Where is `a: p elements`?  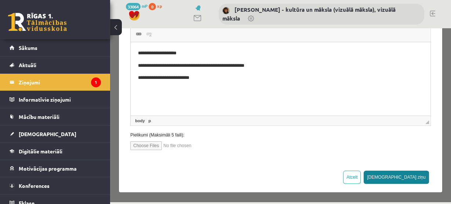 a: p elements is located at coordinates (40, 92).